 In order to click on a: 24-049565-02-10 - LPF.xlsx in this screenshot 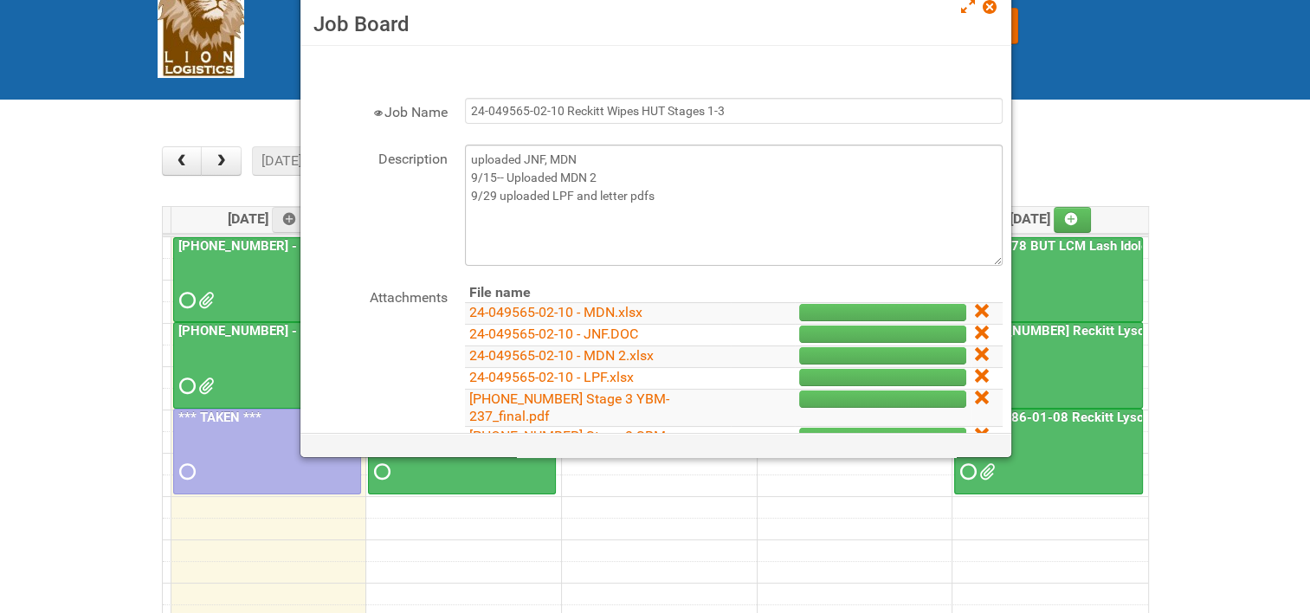, I will do `click(551, 377)`.